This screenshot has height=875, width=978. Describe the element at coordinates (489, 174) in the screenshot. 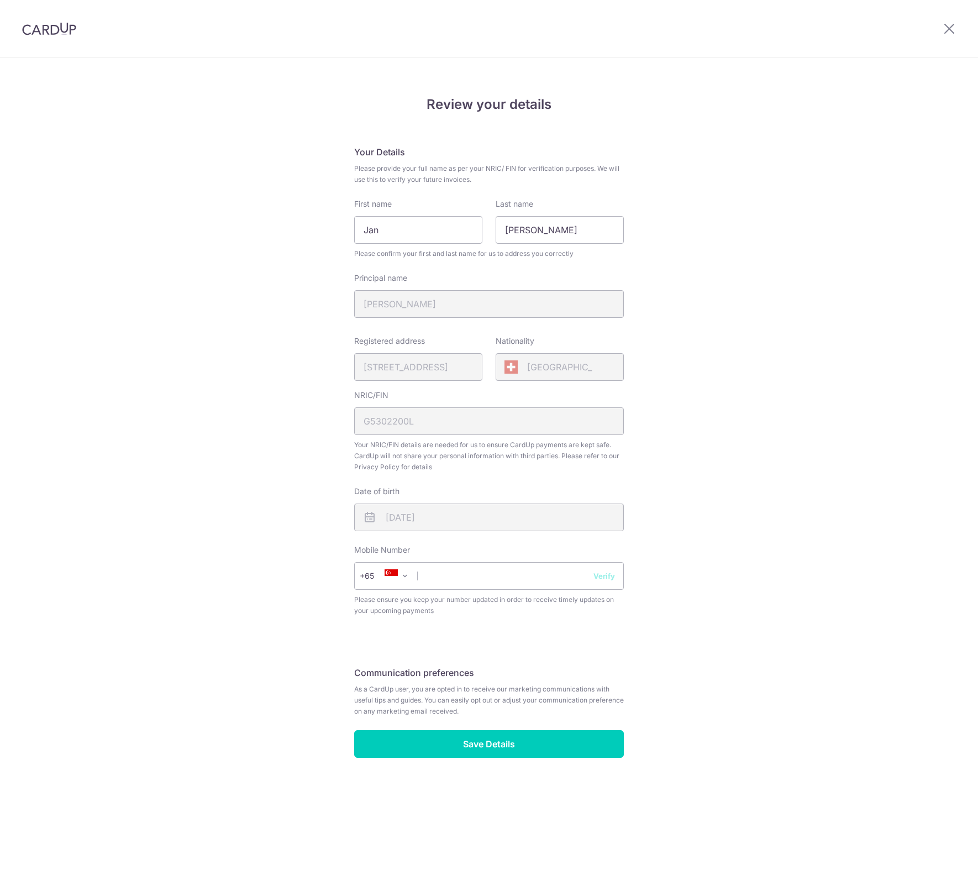

I see `span: Please provide your full name as per your NRIC/ FIN for verification purposes. We will use this t...` at that location.